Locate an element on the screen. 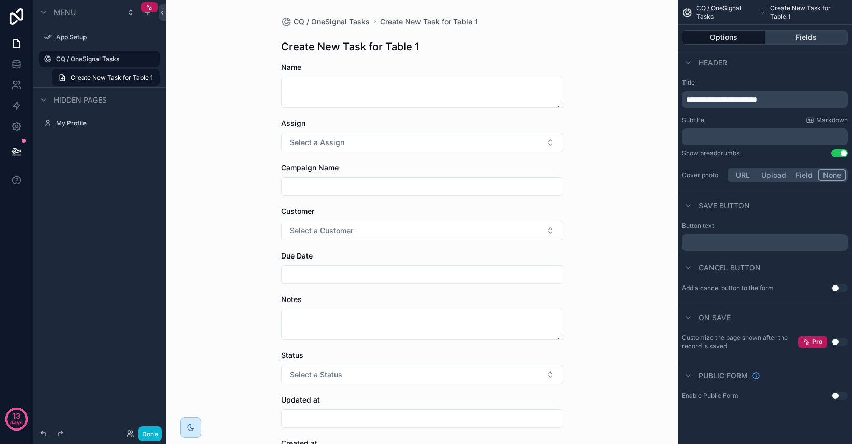 Image resolution: width=852 pixels, height=444 pixels. span: Public form is located at coordinates (723, 376).